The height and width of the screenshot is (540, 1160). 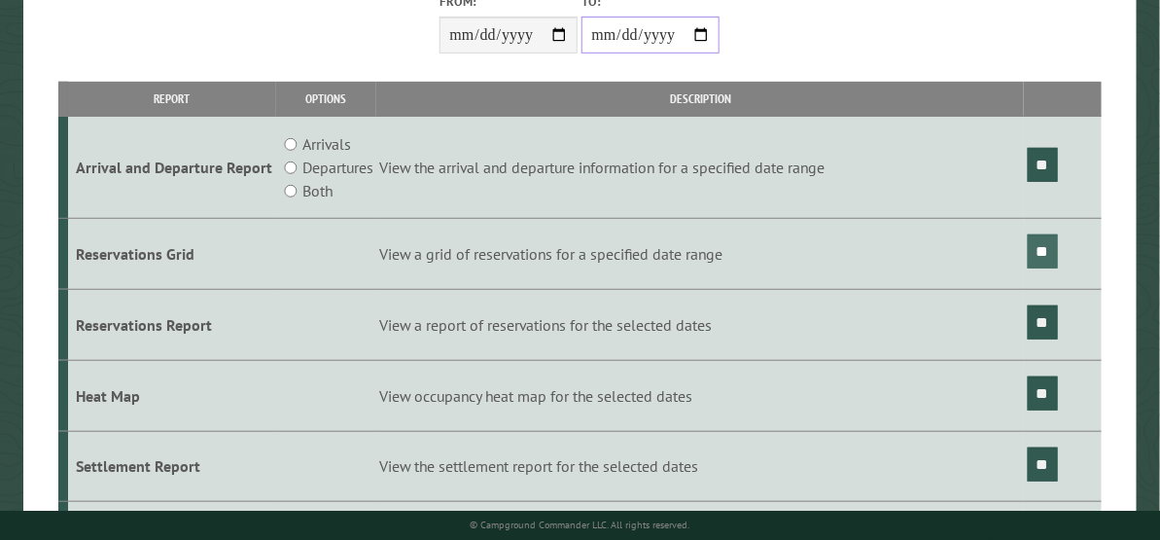 I want to click on label: Arrivals, so click(x=327, y=144).